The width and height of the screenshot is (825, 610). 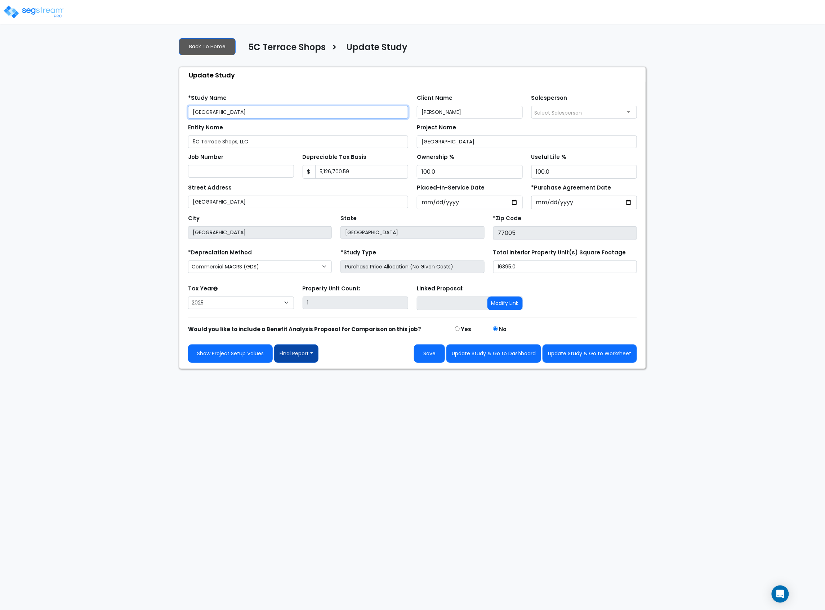 What do you see at coordinates (298, 112) in the screenshot?
I see `input: Study Name` at bounding box center [298, 112].